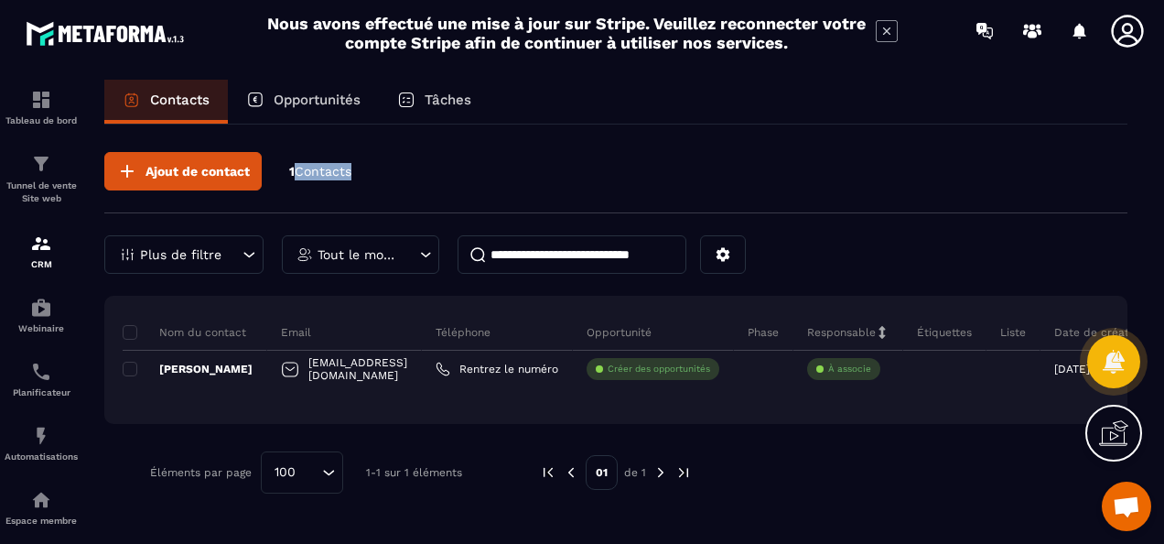 This screenshot has width=1164, height=544. I want to click on p: Liste, so click(1013, 332).